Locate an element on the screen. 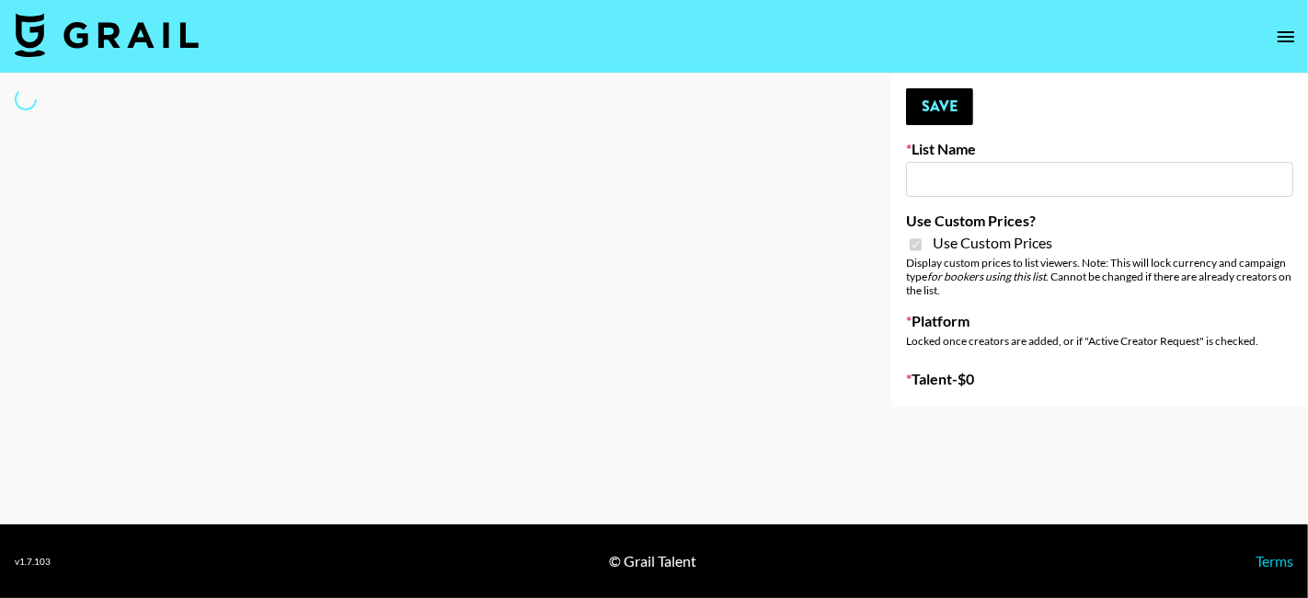  button: Save is located at coordinates (939, 107).